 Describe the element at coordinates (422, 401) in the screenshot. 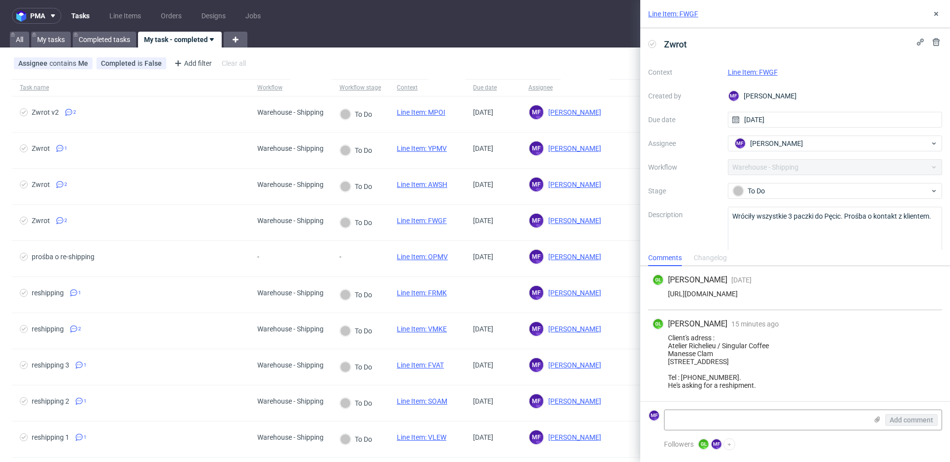

I see `a: Line Item: SOAM` at that location.